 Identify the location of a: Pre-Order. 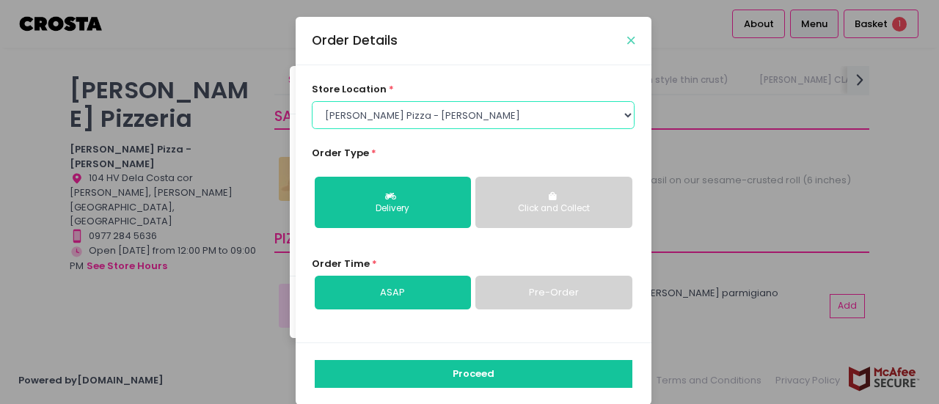
(553, 293).